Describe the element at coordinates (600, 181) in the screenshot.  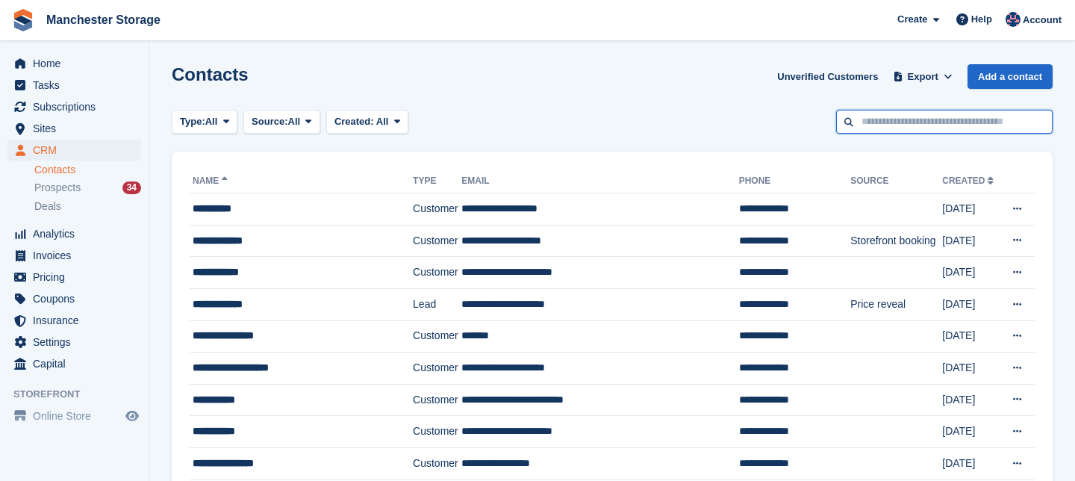
I see `th: Email` at that location.